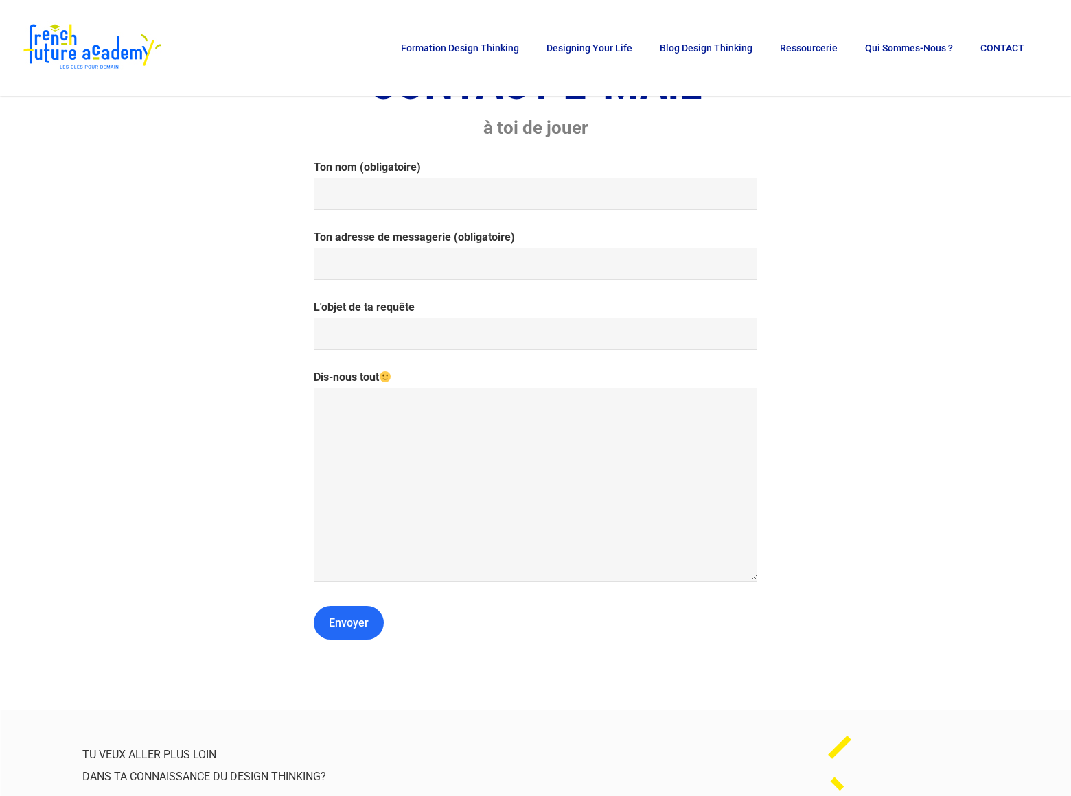 Image resolution: width=1071 pixels, height=796 pixels. What do you see at coordinates (535, 766) in the screenshot?
I see `p: TU VEUX ALLER PLUS LOIN DANS TA CONNAISSANCE DU DESIGN THINKING?` at bounding box center [535, 766].